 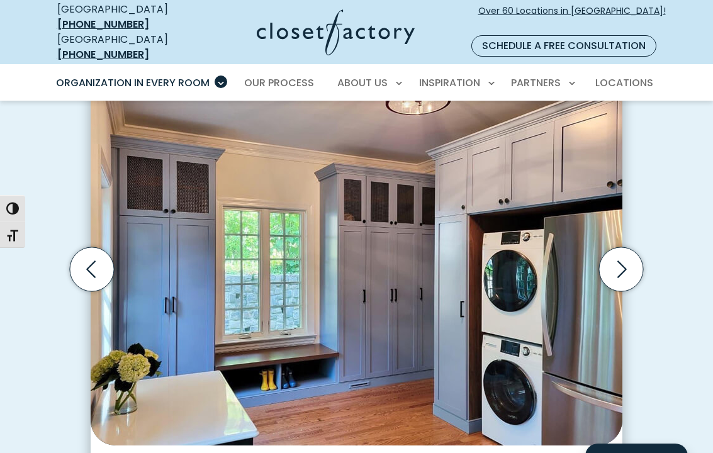 What do you see at coordinates (356, 252) in the screenshot?
I see `img: Stylish gray mudroom with tall cabinets, built-in bench seating` at bounding box center [356, 252].